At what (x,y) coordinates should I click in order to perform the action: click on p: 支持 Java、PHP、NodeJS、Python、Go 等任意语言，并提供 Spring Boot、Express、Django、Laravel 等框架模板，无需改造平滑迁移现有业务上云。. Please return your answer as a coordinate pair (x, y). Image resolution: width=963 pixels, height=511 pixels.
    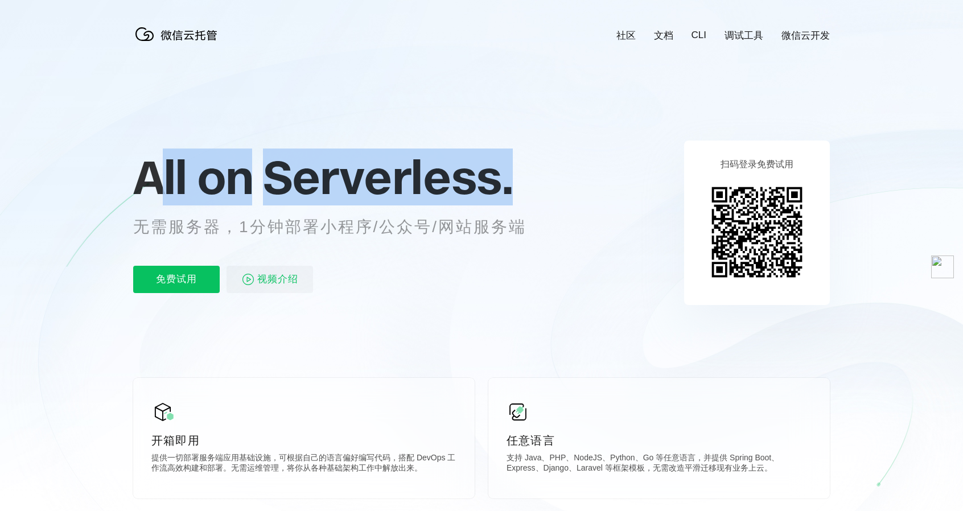
    Looking at the image, I should click on (659, 464).